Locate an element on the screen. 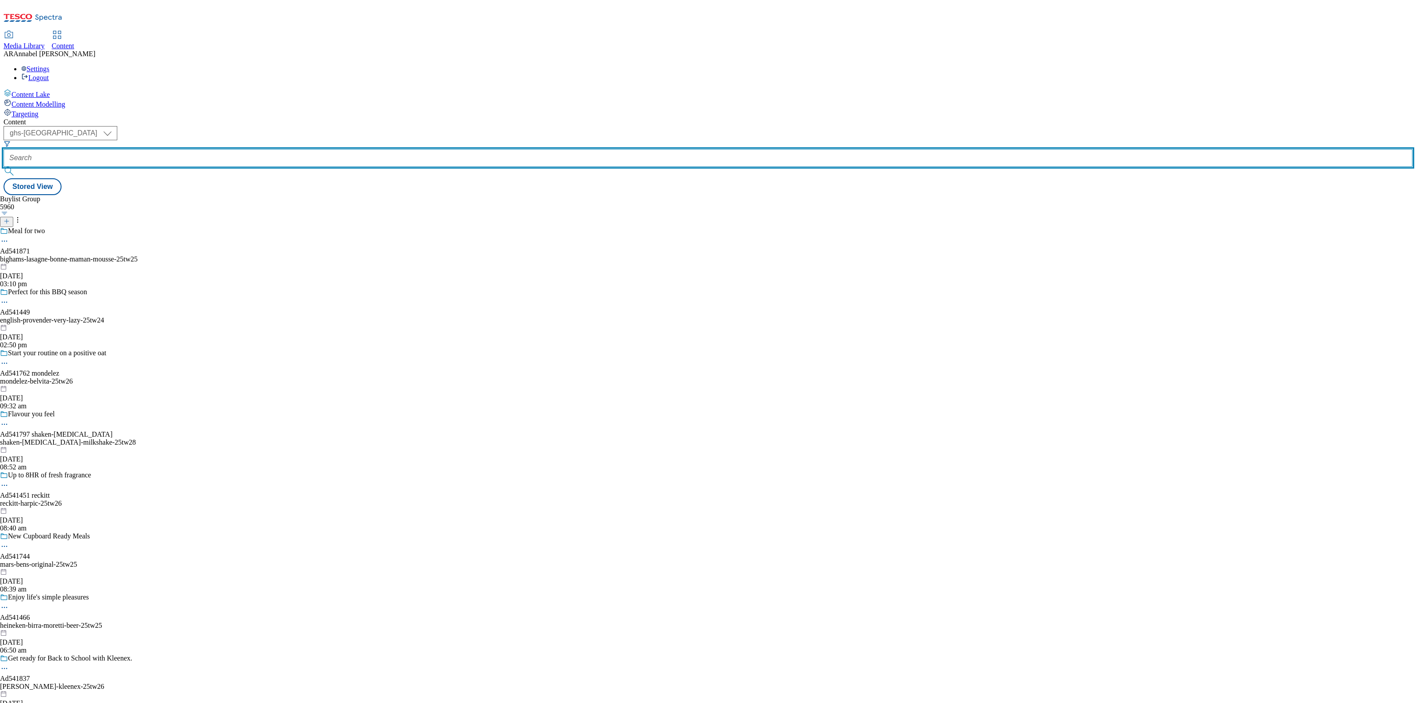  div: Perfect for this BBQ season is located at coordinates (47, 292).